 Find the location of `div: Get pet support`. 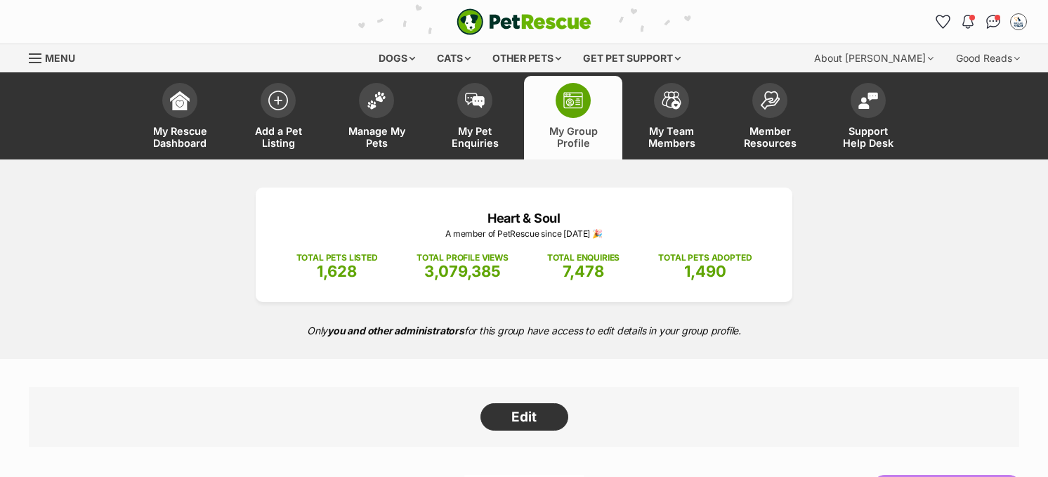

div: Get pet support is located at coordinates (631, 58).